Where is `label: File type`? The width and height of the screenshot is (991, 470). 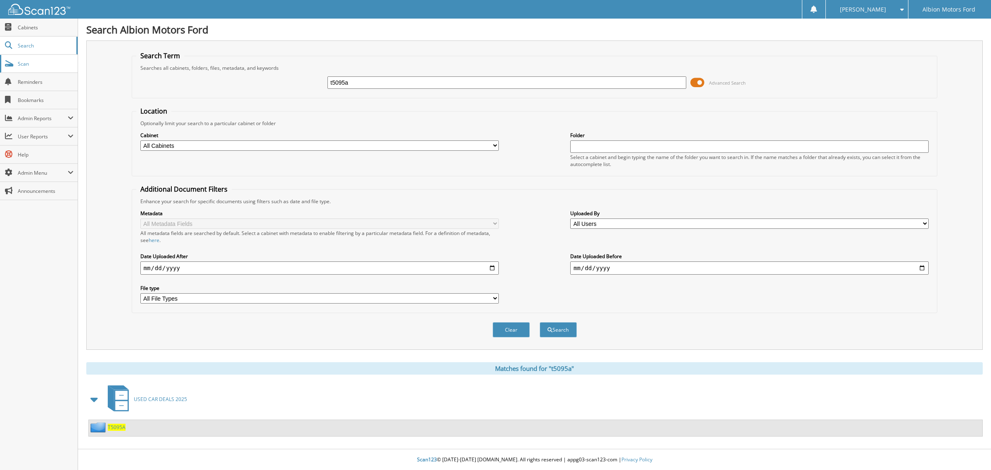
label: File type is located at coordinates (320, 288).